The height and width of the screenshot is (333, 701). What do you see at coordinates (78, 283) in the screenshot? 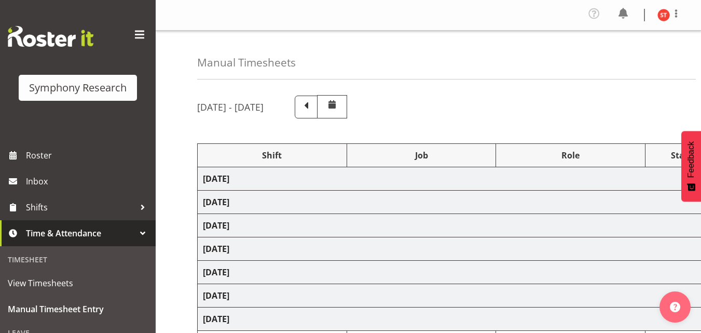
I see `span: View Timesheets` at bounding box center [78, 283].